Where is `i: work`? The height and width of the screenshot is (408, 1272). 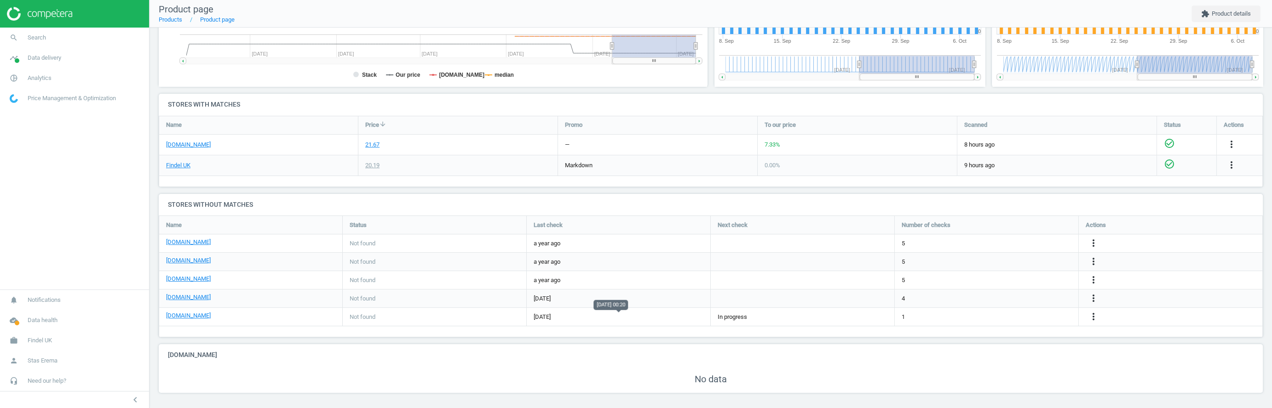
i: work is located at coordinates (14, 341).